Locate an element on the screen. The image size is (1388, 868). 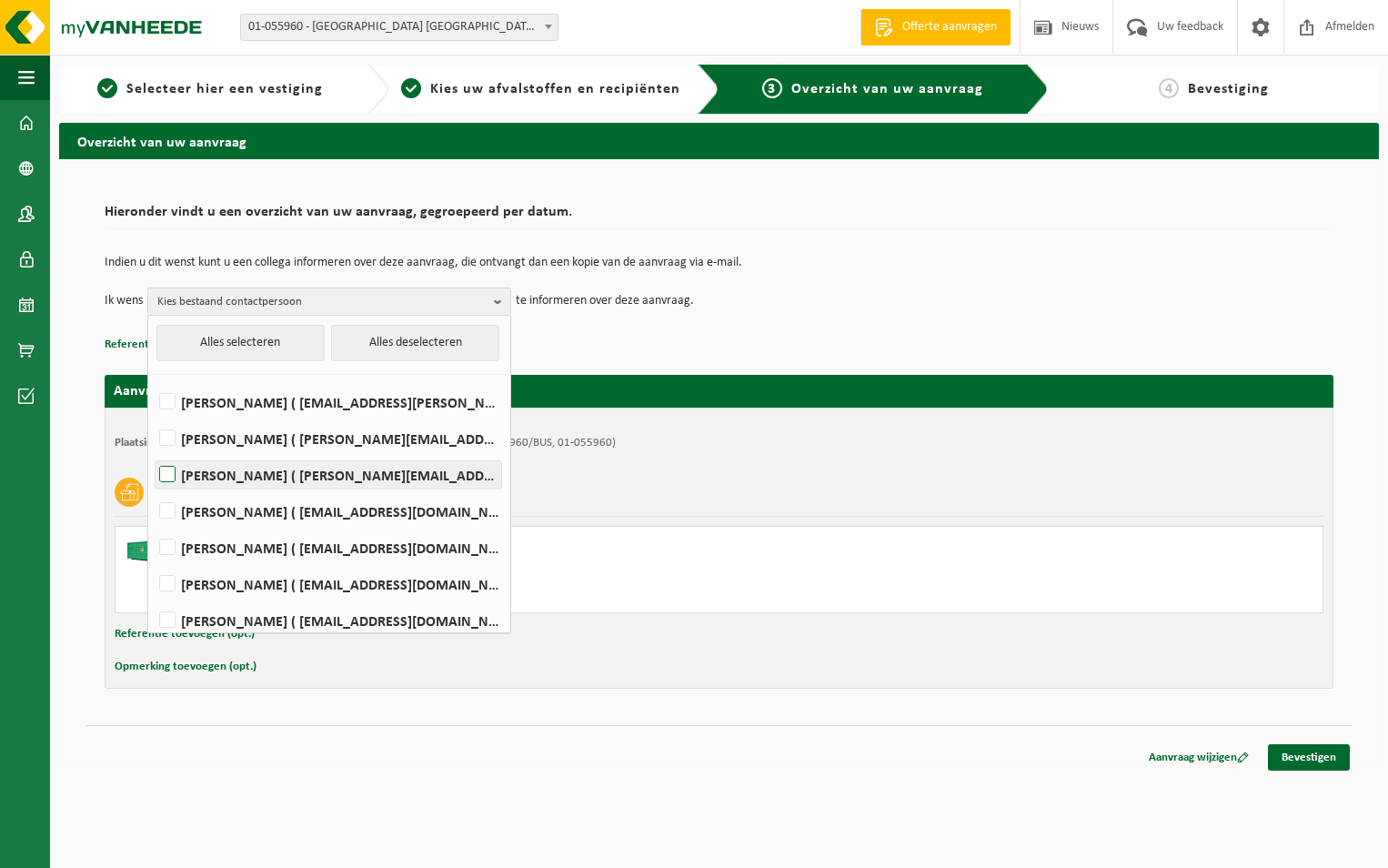
p: te informeren over deze aanvraag. is located at coordinates (605, 301).